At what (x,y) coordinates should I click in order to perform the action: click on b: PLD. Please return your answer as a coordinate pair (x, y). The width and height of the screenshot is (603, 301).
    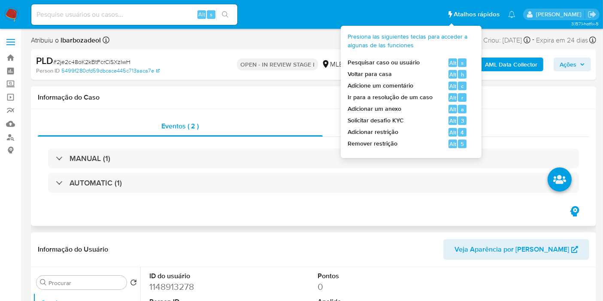
    Looking at the image, I should click on (45, 60).